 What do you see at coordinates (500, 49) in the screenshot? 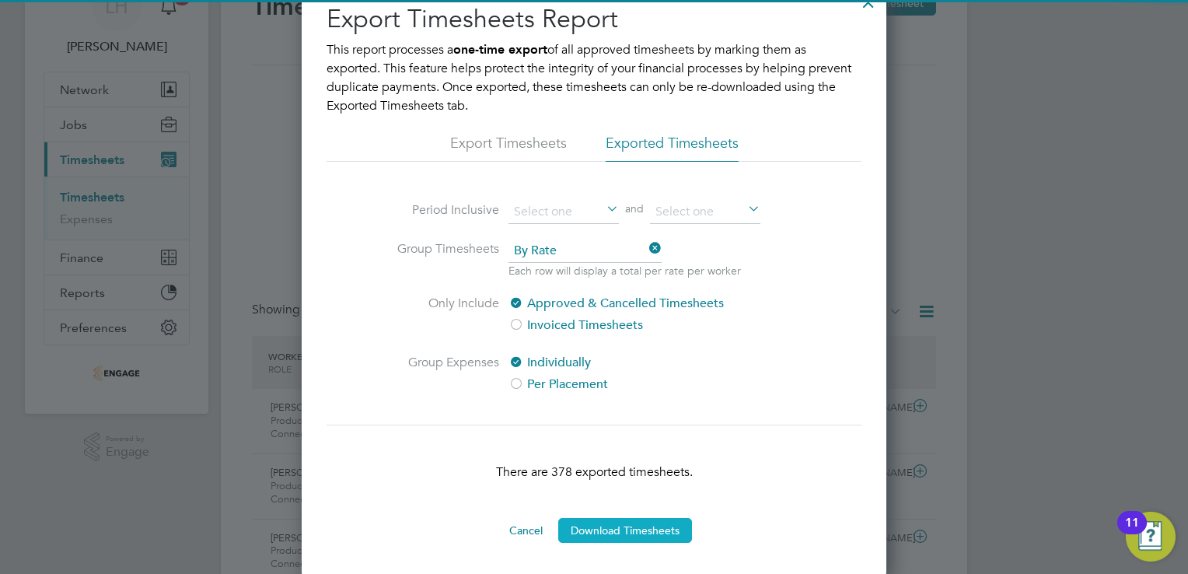
I see `b: one-time export` at bounding box center [500, 49].